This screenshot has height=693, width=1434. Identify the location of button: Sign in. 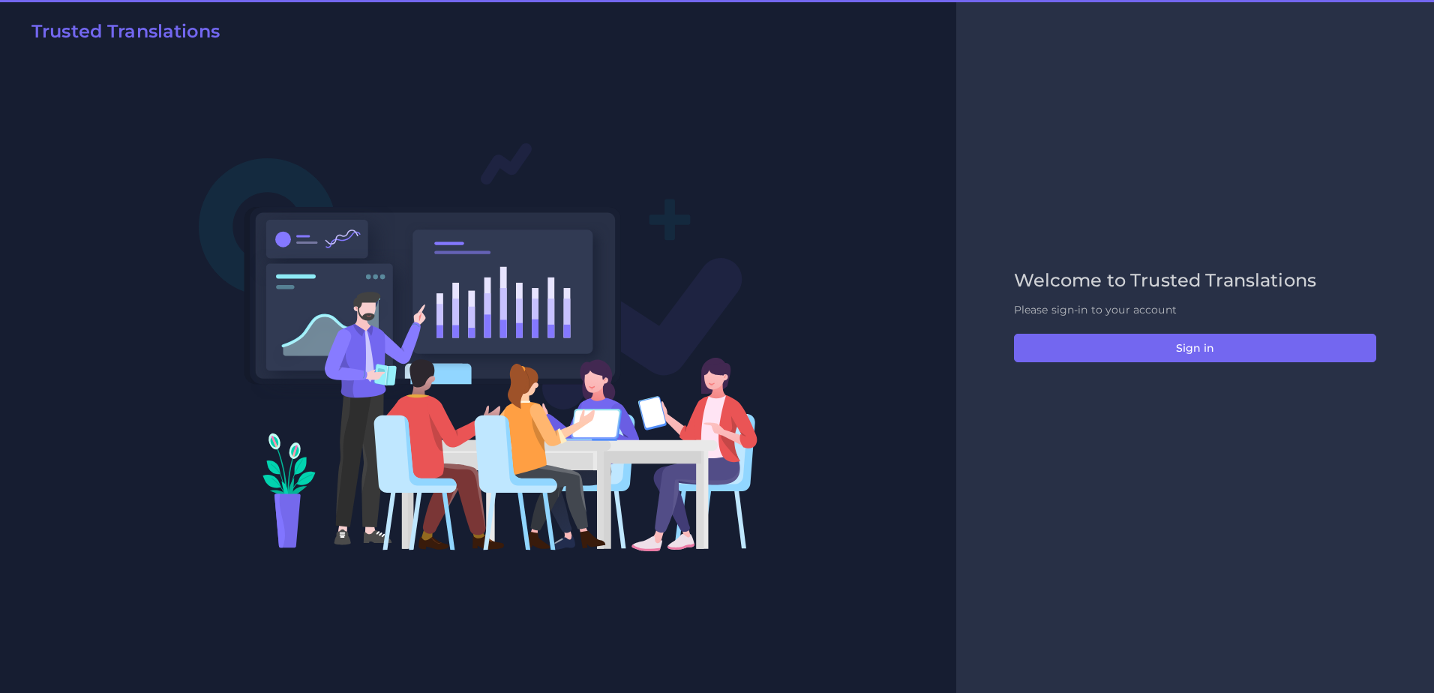
(1195, 348).